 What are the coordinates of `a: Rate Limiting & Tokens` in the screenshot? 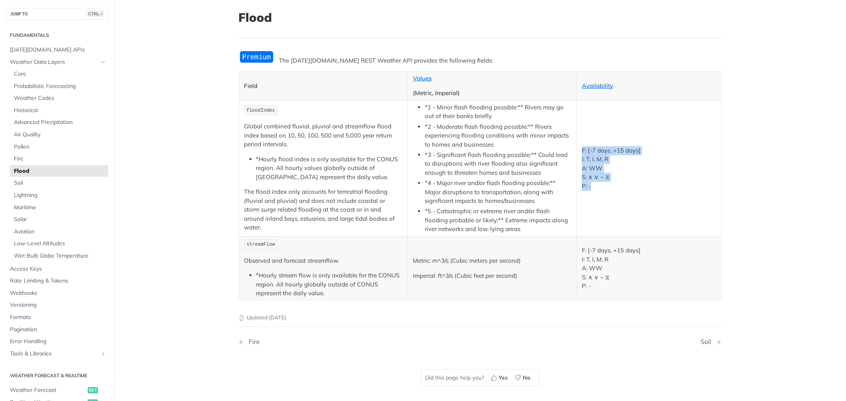 It's located at (57, 281).